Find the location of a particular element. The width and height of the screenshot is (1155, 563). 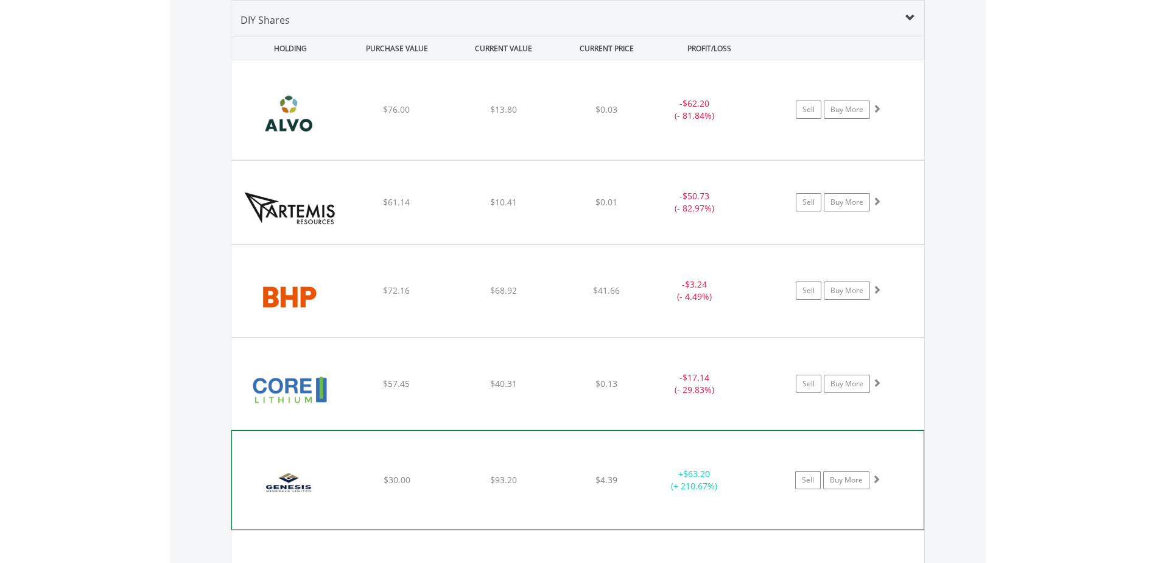

span: $3.24 is located at coordinates (696, 284).